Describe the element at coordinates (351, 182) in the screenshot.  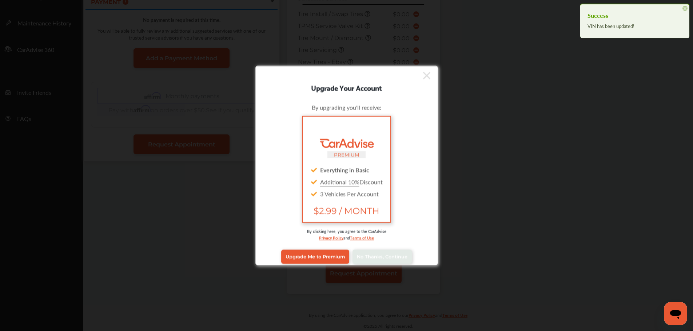
I see `span: Discount` at that location.